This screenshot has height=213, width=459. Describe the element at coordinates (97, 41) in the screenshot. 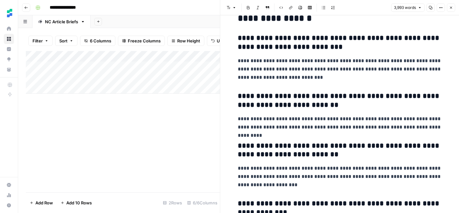

I see `button: 6 Columns` at that location.